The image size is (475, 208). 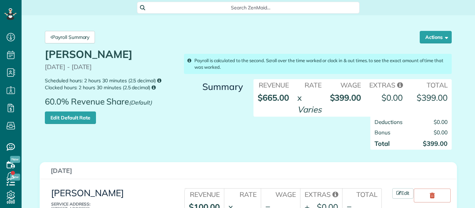 What do you see at coordinates (111, 84) in the screenshot?
I see `small: Scheduled hours: 2 hours 30 minutes (2.5 decimal) Clocked hours: 2 hours 30 minutes (2.5 decimal)` at bounding box center [111, 84].